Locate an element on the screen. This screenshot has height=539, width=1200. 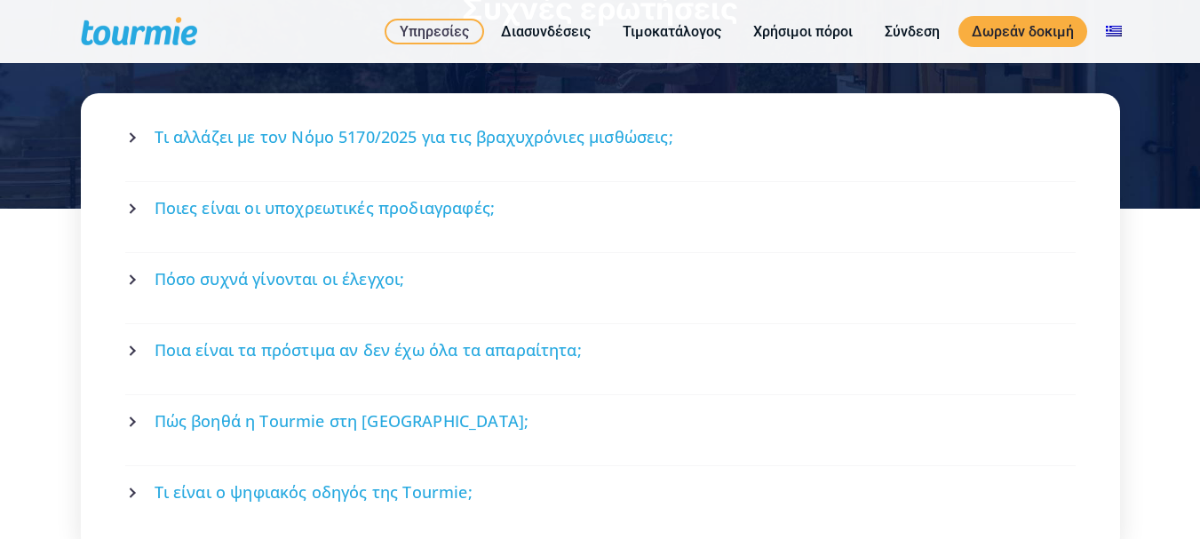
a: Ποιες είναι οι υποχρεωτικές προδιαγραφές; is located at coordinates (600, 208).